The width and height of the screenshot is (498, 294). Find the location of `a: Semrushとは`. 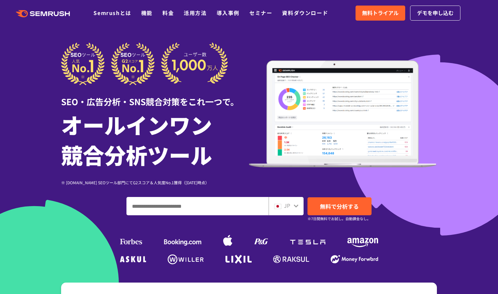

a: Semrushとは is located at coordinates (112, 13).